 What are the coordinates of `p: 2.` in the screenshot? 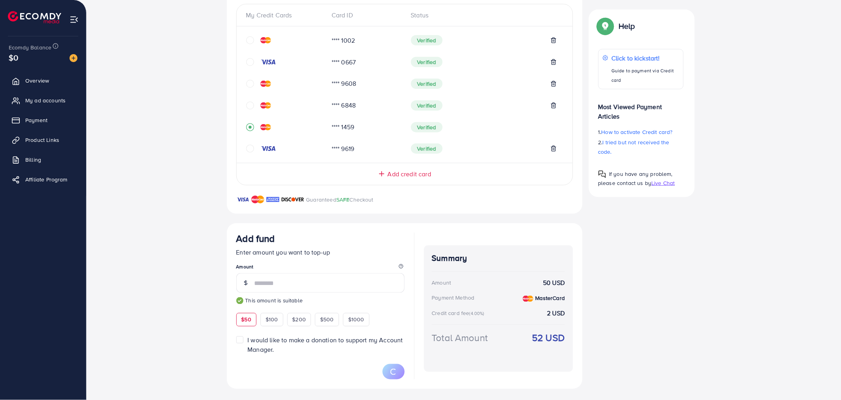 It's located at (641, 147).